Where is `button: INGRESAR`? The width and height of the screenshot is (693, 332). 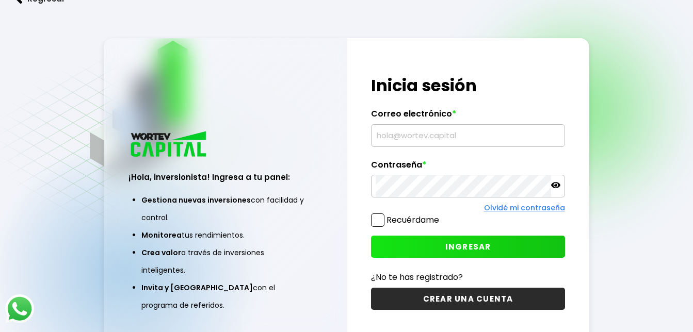
button: INGRESAR is located at coordinates (468, 247).